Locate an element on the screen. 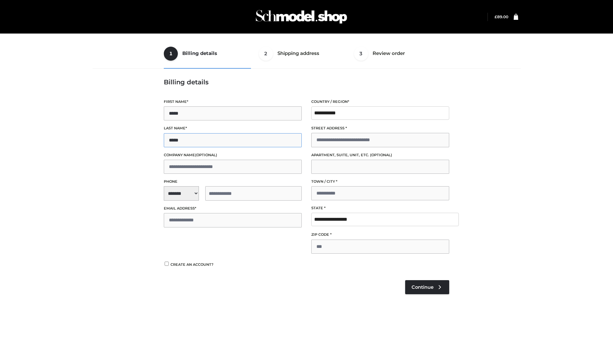 The image size is (613, 345). bdi: 89.00 is located at coordinates (502, 17).